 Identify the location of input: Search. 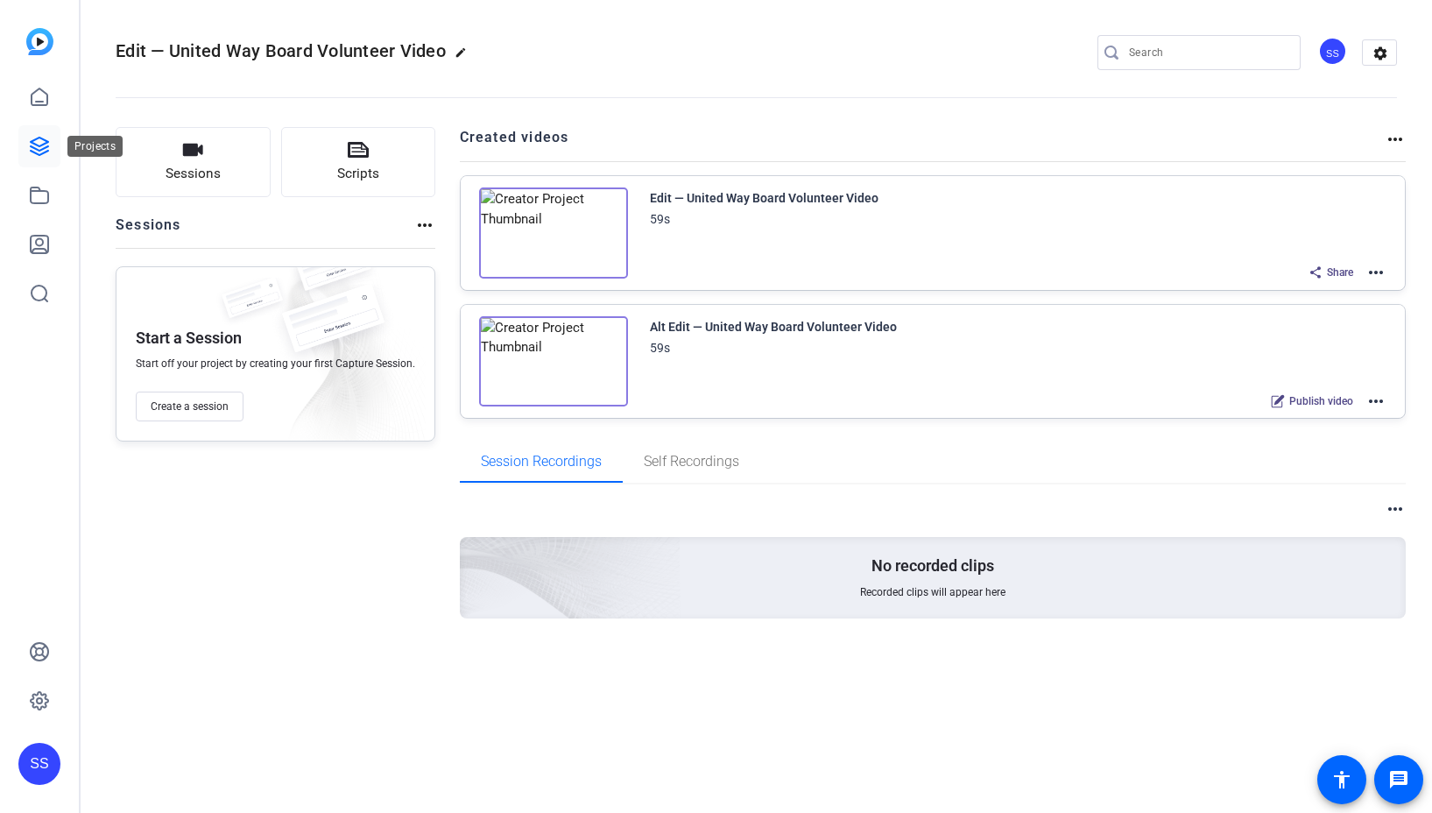
(1208, 53).